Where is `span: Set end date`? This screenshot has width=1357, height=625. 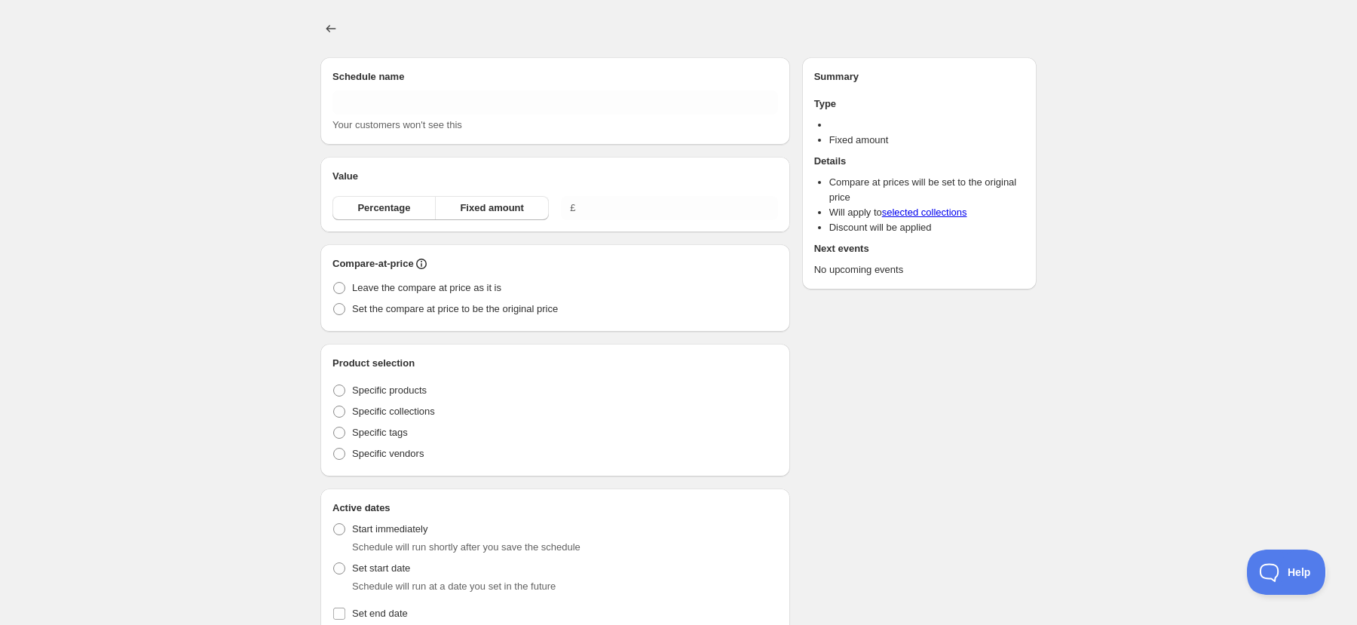 span: Set end date is located at coordinates (380, 613).